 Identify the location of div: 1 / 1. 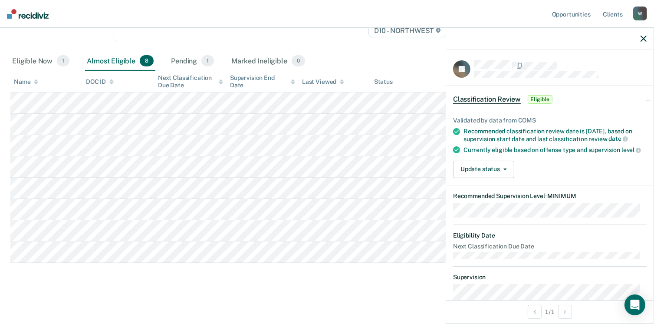
(550, 311).